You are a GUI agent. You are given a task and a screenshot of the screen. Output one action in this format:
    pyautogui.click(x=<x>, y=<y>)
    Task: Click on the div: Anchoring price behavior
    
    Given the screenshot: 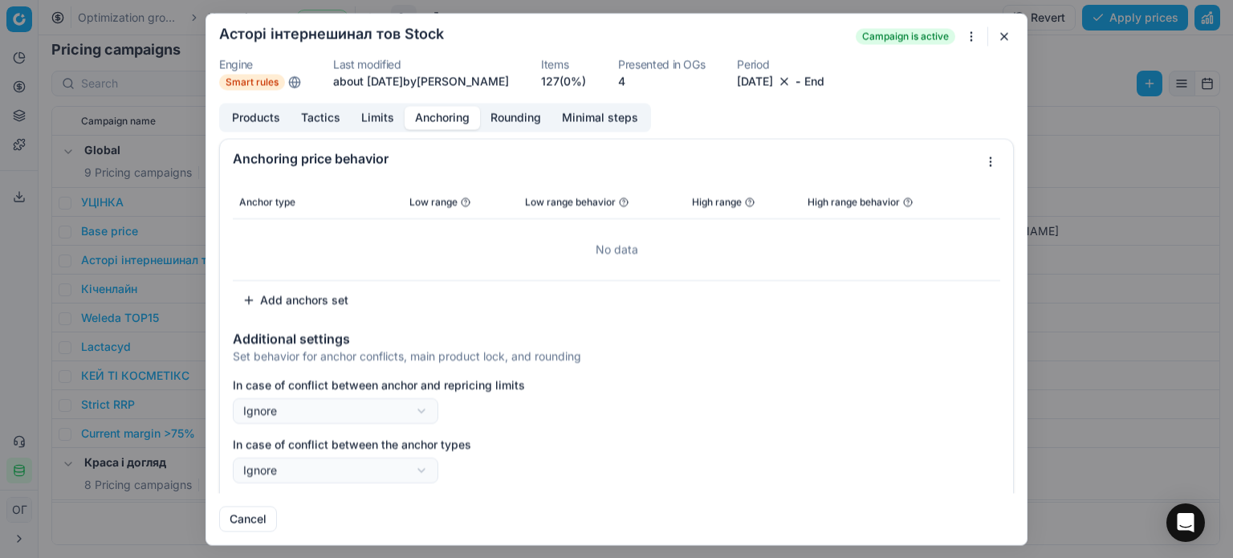 What is the action you would take?
    pyautogui.click(x=605, y=158)
    